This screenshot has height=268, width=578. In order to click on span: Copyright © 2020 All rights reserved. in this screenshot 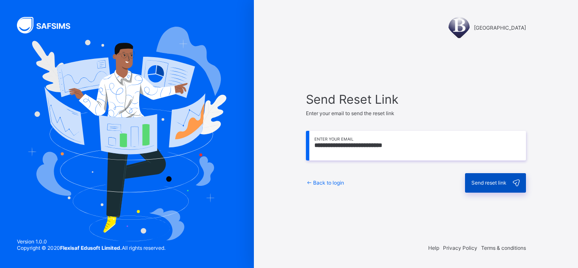, I will do `click(91, 248)`.